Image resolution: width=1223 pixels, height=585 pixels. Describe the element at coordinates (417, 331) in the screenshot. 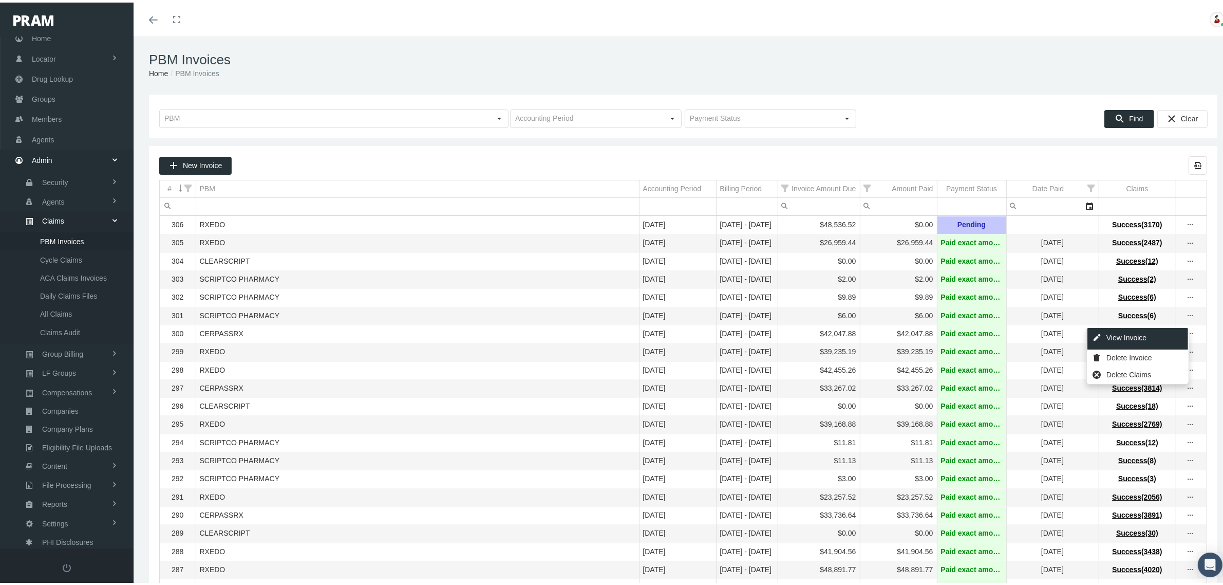

I see `td: CERPASSRX` at that location.